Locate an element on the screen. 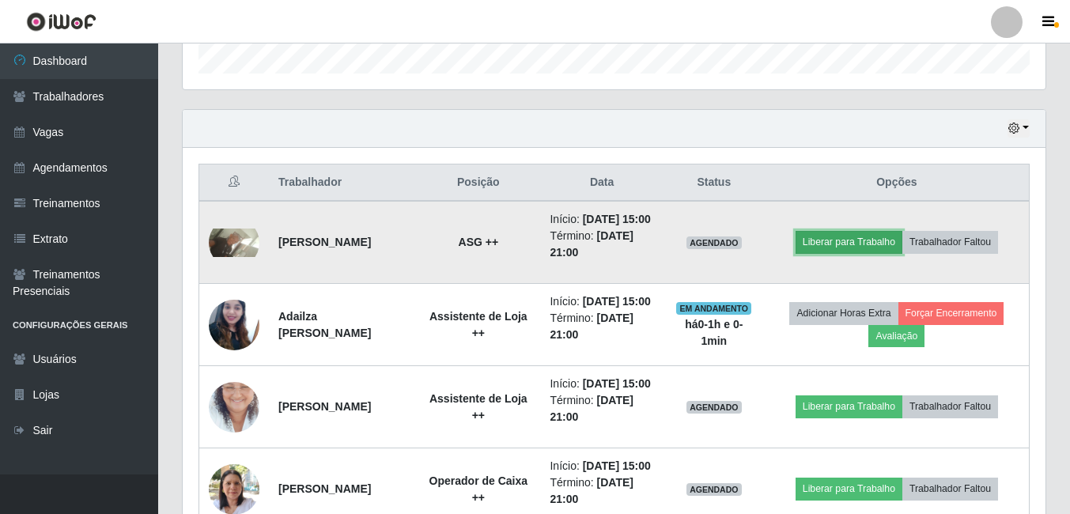  strong: ASG ++ is located at coordinates (478, 242).